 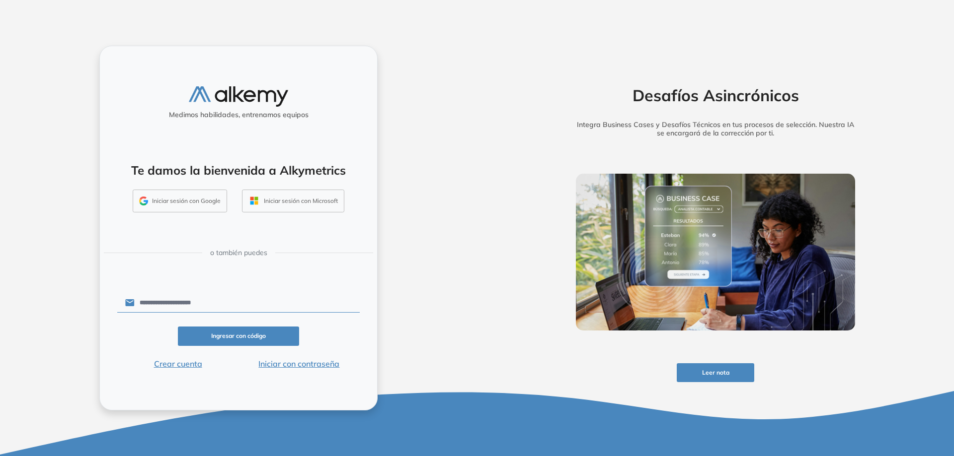 I want to click on button: Leer nota, so click(x=715, y=373).